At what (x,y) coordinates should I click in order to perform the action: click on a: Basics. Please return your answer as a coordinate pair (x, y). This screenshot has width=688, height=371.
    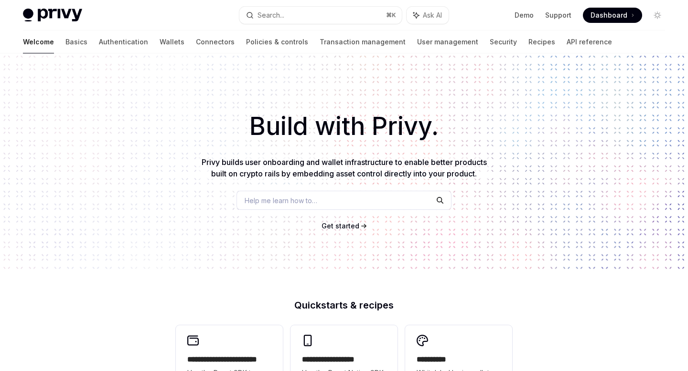
    Looking at the image, I should click on (76, 42).